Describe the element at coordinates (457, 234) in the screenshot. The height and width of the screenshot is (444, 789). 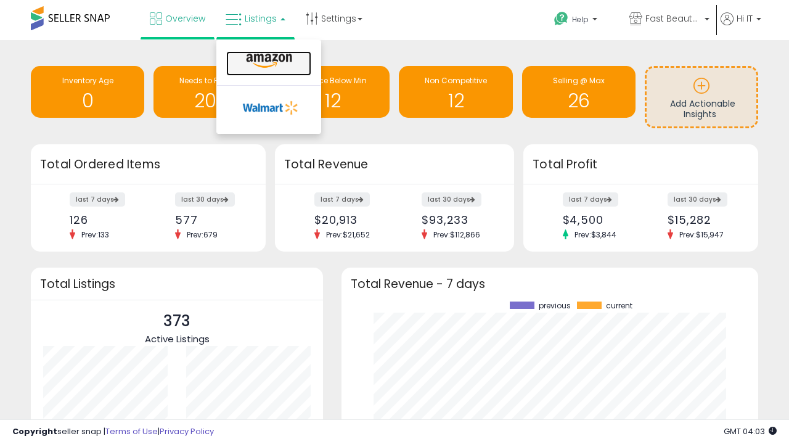
I see `span: Prev: $112,866` at that location.